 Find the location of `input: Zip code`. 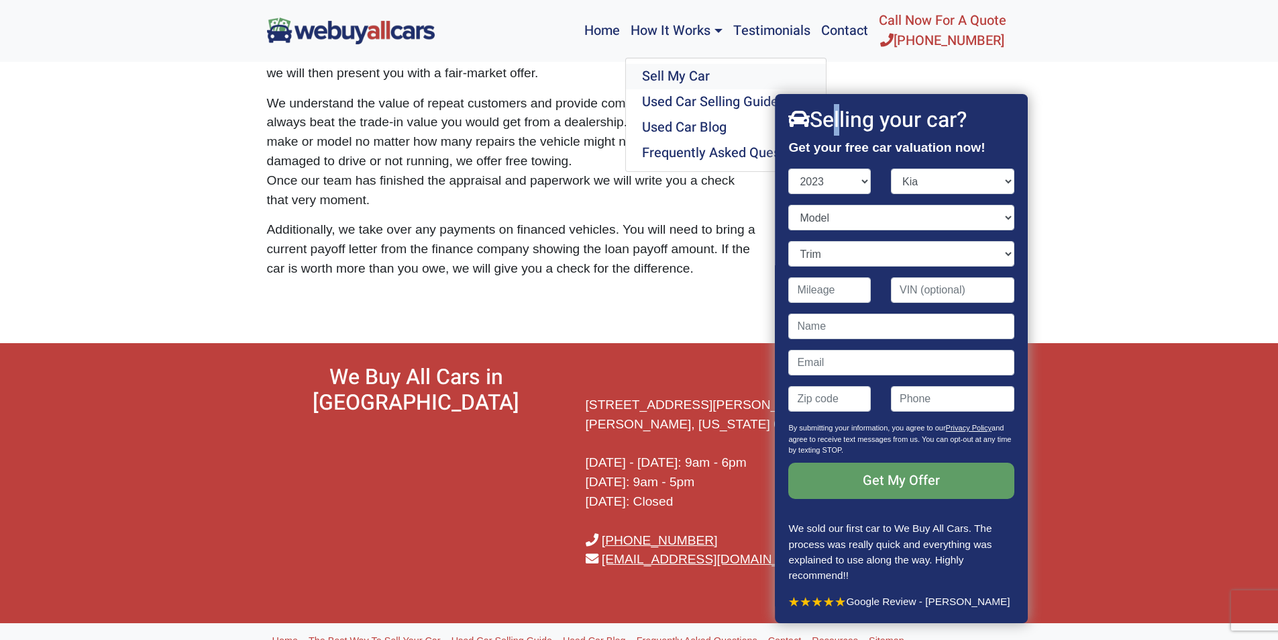

input: Zip code is located at coordinates (830, 399).